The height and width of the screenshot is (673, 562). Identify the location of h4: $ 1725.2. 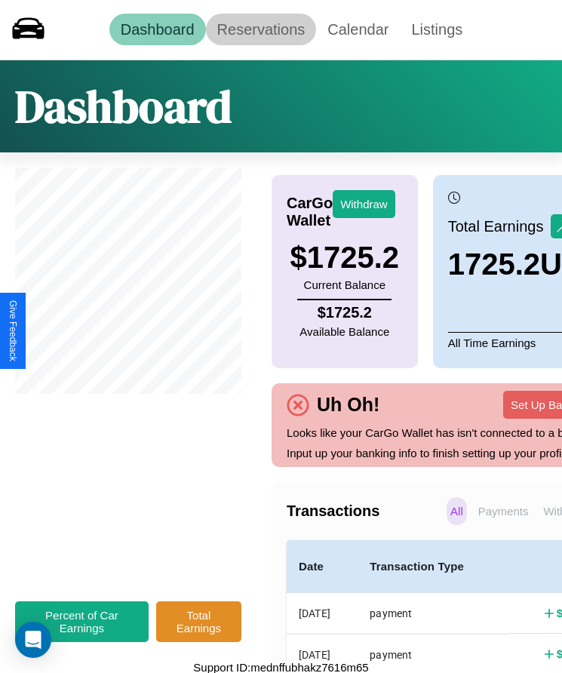
(344, 312).